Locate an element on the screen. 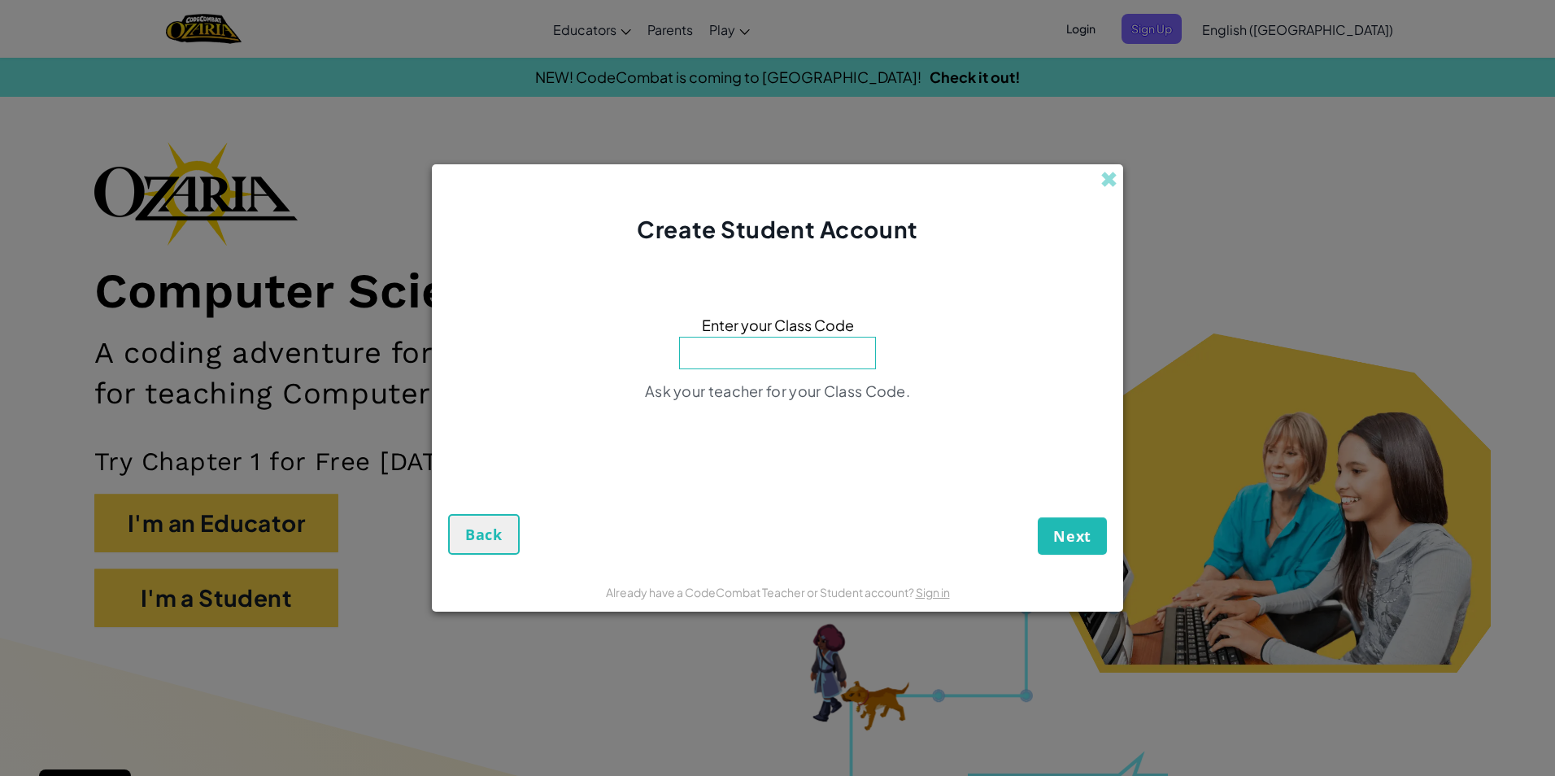 The image size is (1555, 776). span: Back is located at coordinates (484, 534).